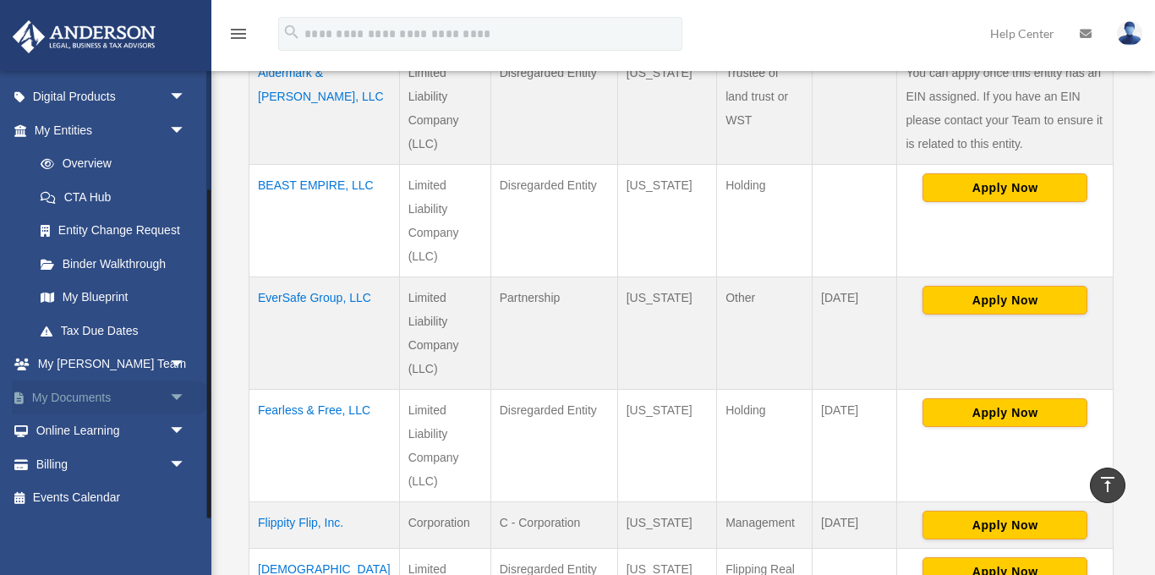 Image resolution: width=1155 pixels, height=575 pixels. What do you see at coordinates (325, 524) in the screenshot?
I see `td: Flippity Flip, Inc.` at bounding box center [325, 524].